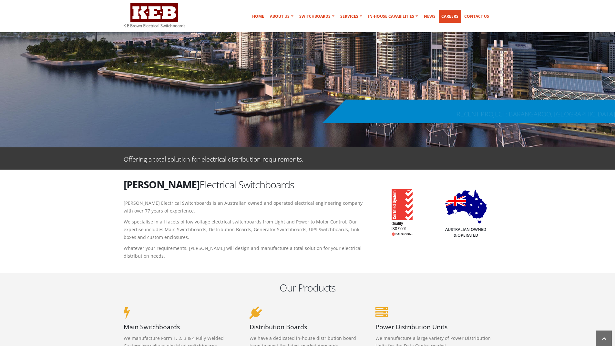  I want to click on h4: Main Switchboards, so click(182, 327).